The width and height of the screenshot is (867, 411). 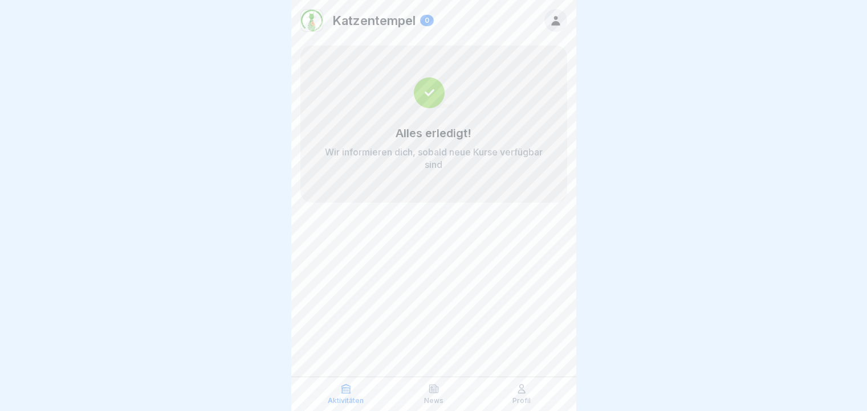 I want to click on p: Wir informieren dich, sobald neue Kurse verfügbar sind, so click(x=434, y=158).